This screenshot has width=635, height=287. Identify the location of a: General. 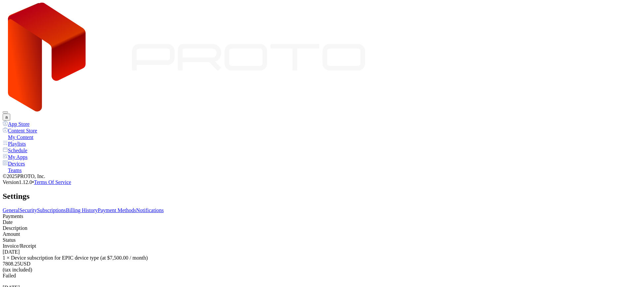
(11, 210).